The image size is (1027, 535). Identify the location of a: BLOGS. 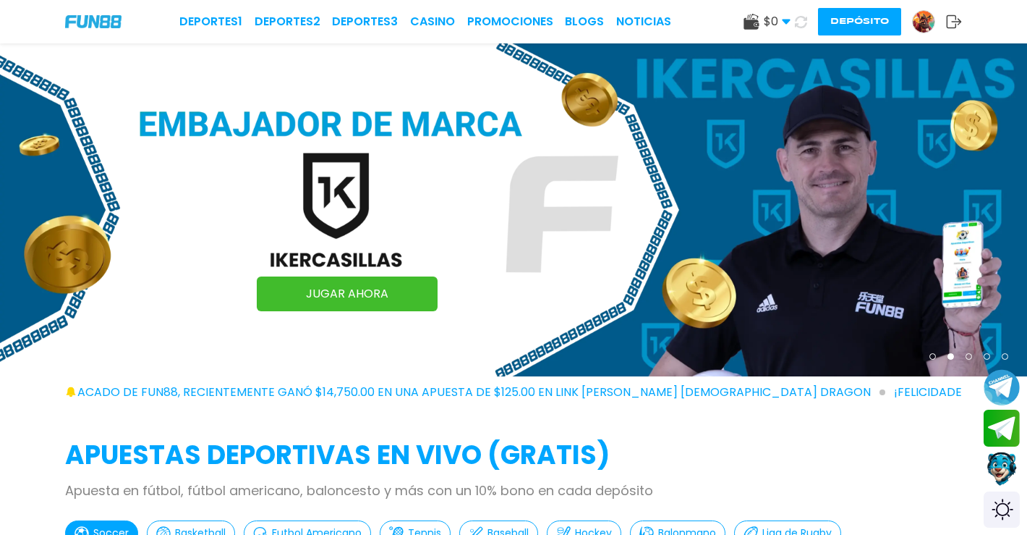
(585, 22).